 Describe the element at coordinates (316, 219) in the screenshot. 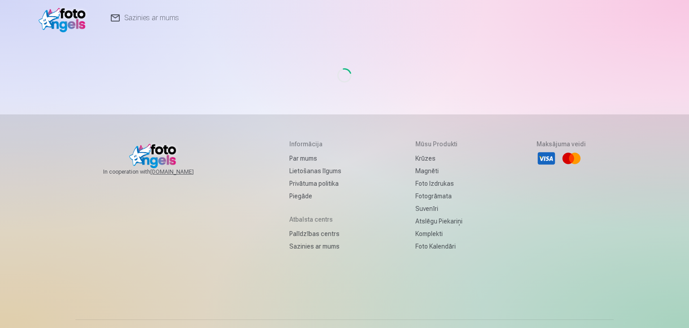

I see `h5: Atbalsta centrs` at that location.